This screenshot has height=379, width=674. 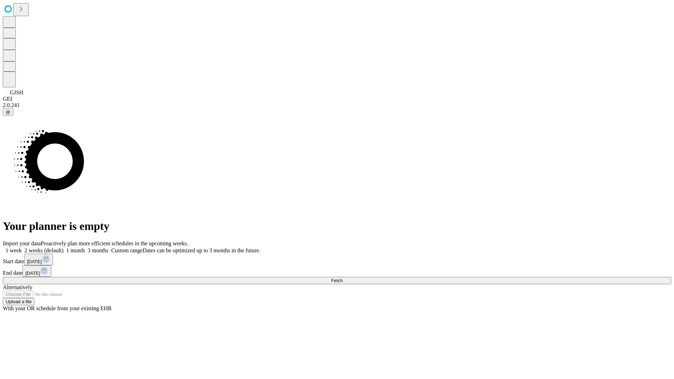 I want to click on span: With your OR schedule from your existing EHR, so click(x=57, y=308).